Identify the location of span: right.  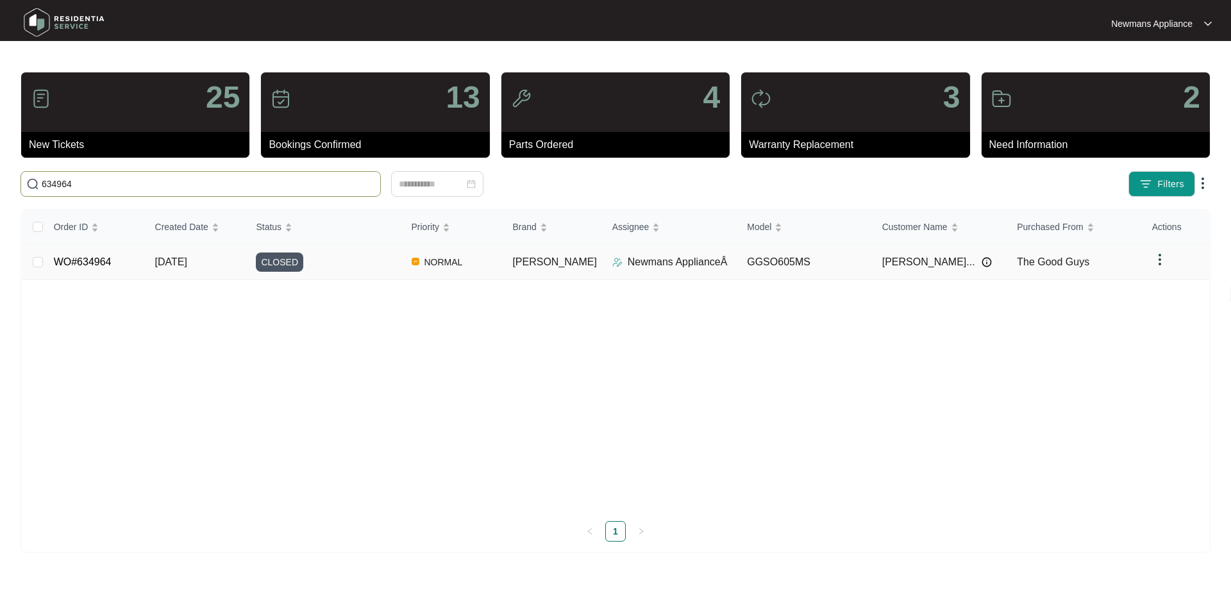
(641, 531).